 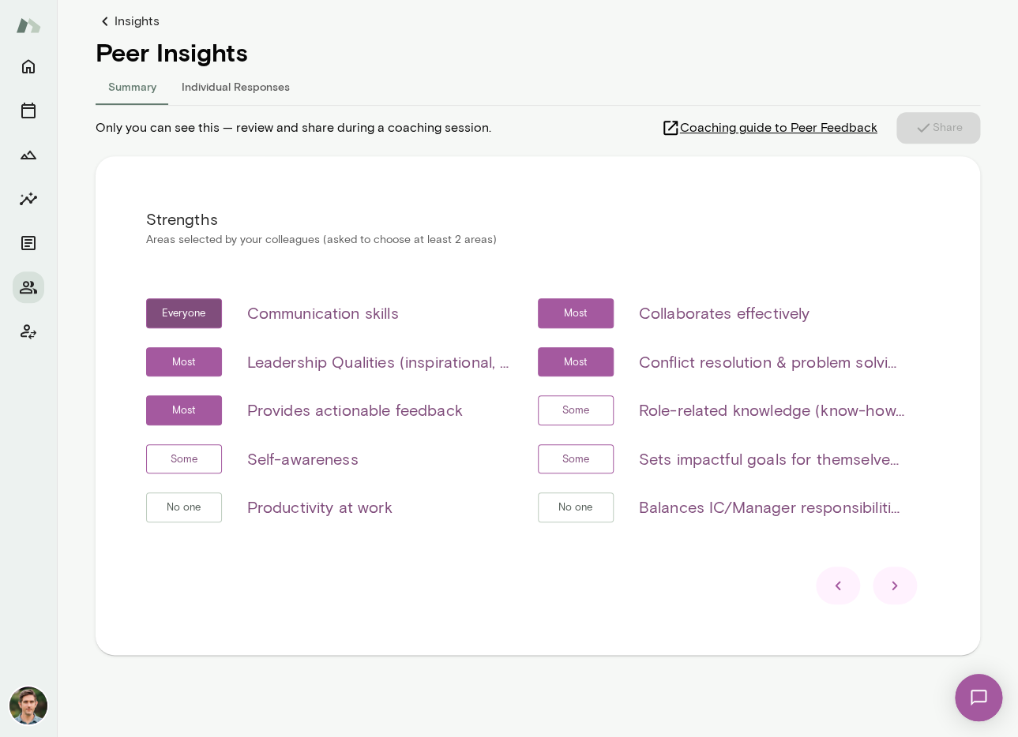 I want to click on button: Summary, so click(x=132, y=86).